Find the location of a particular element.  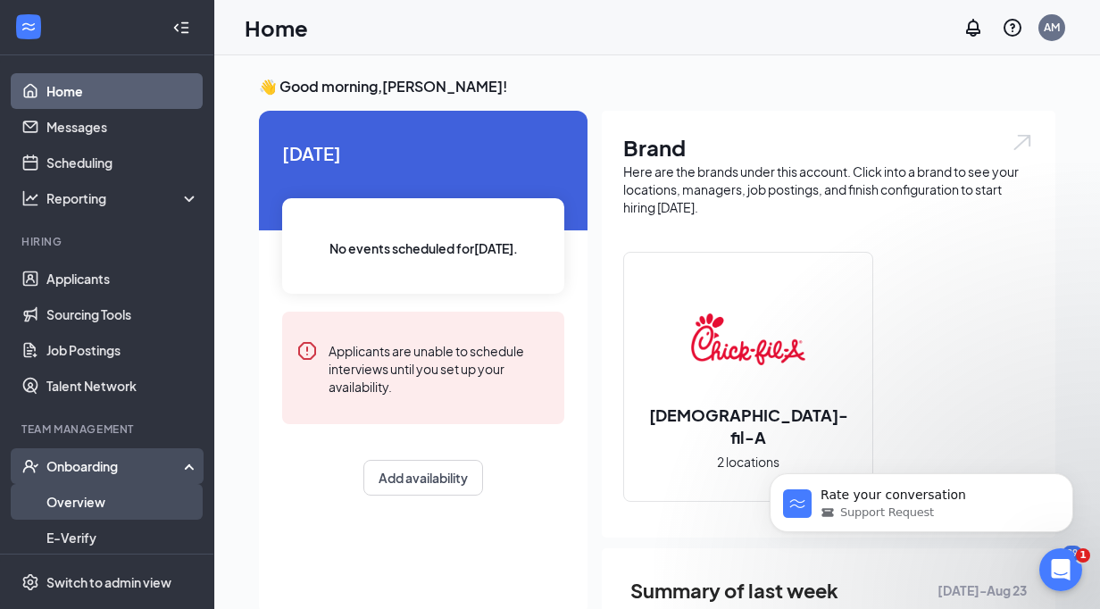

svg: Analysis is located at coordinates (30, 198).